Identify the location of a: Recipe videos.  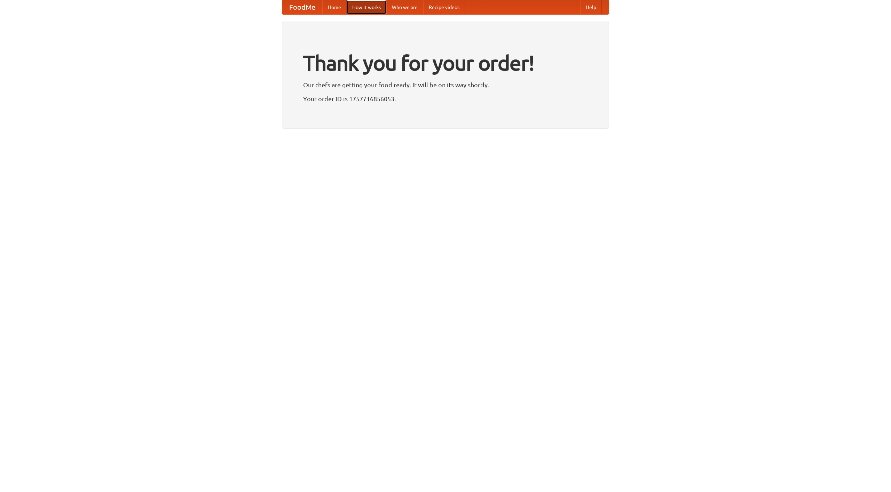
(444, 7).